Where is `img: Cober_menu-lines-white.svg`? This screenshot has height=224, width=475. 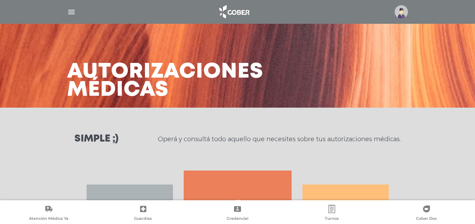
img: Cober_menu-lines-white.svg is located at coordinates (71, 12).